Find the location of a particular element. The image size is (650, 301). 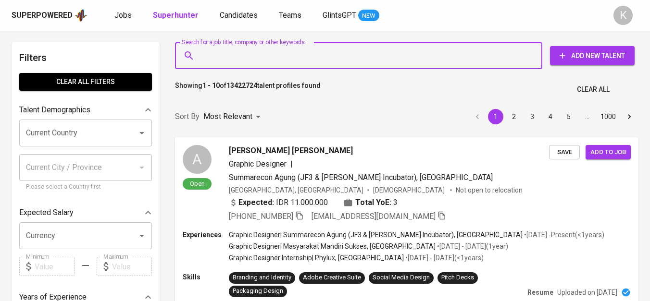

span: Clear All is located at coordinates (593, 89).